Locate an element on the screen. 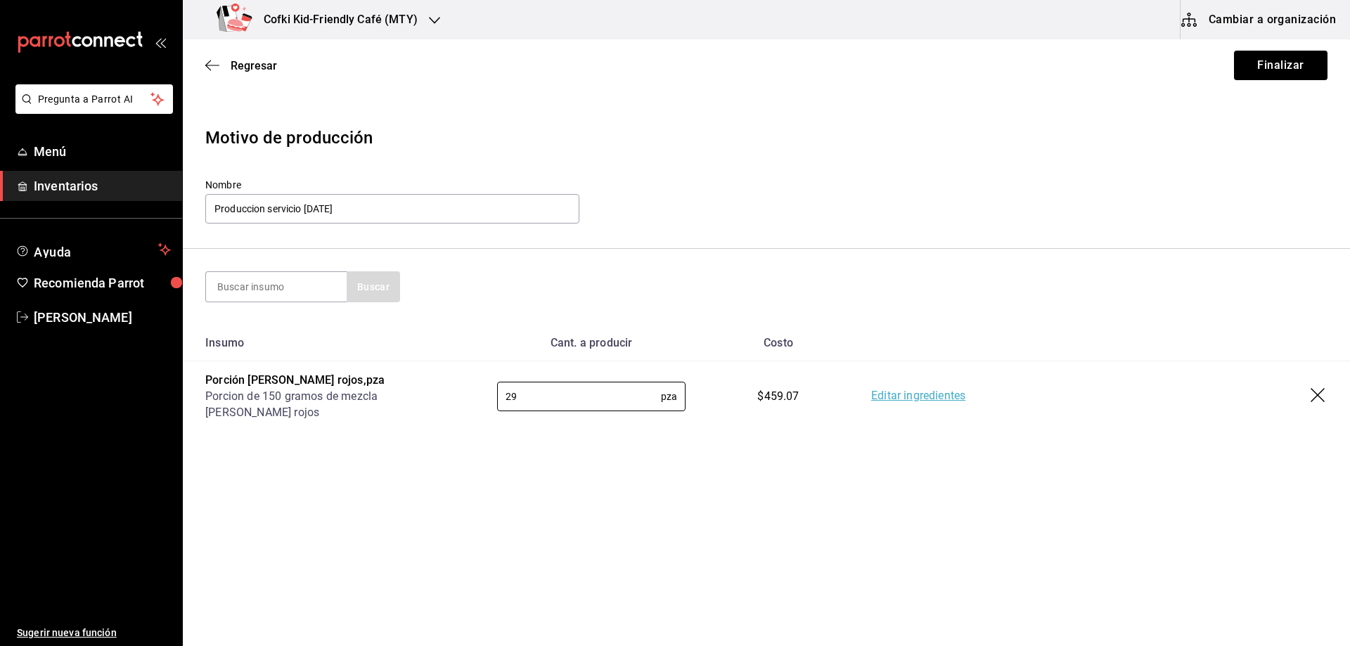  button: Pregunta a Parrot AI is located at coordinates (94, 99).